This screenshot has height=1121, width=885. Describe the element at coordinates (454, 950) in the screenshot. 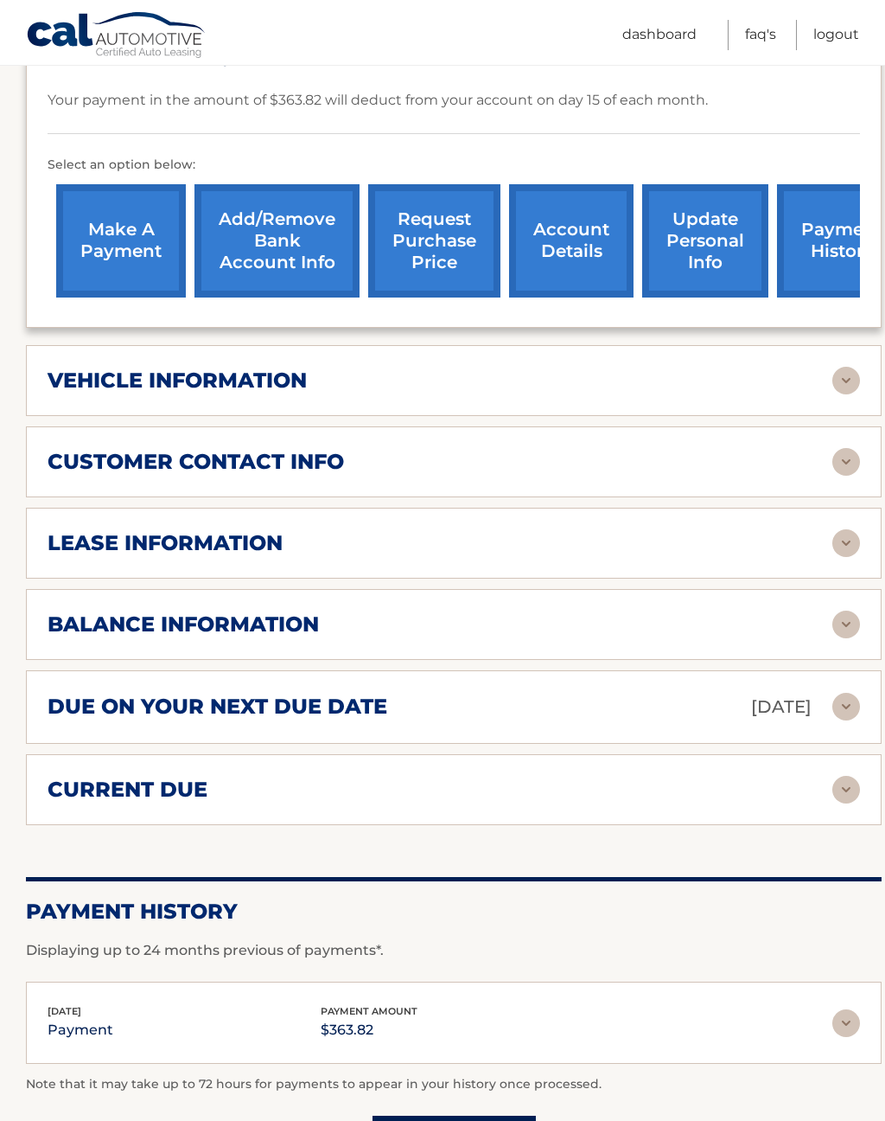

I see `p: Displaying up to 24 months previous of payments*.` at that location.